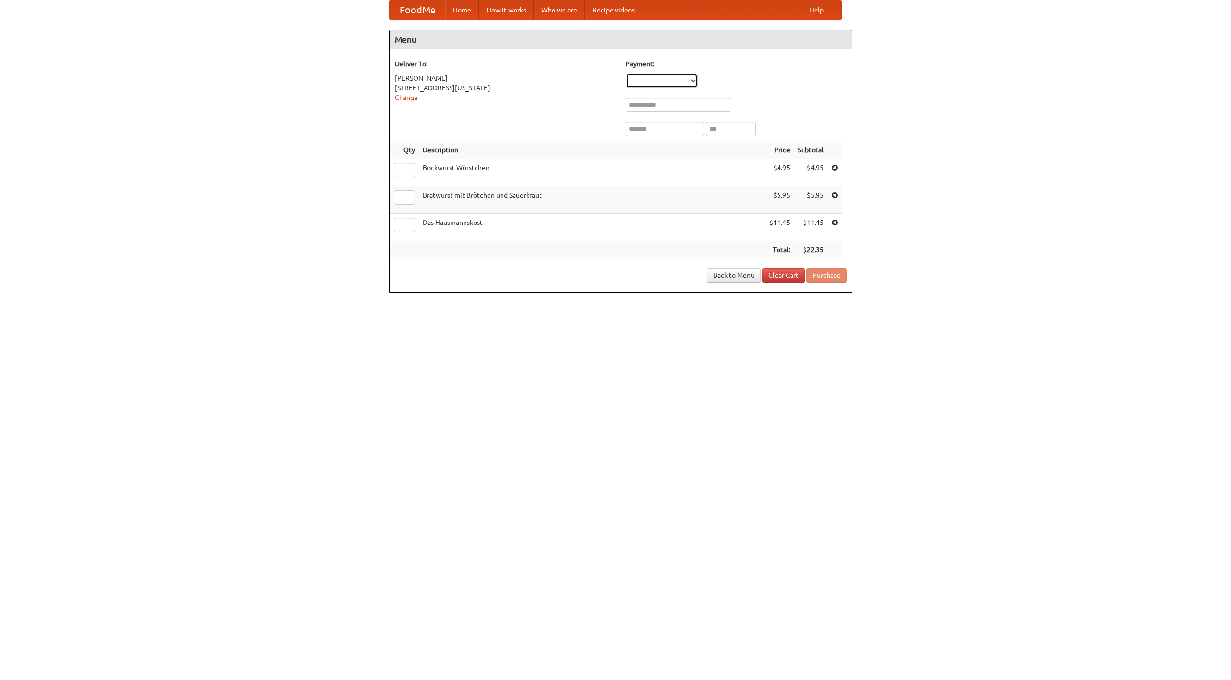 Image resolution: width=1231 pixels, height=680 pixels. I want to click on button: Purchase, so click(826, 275).